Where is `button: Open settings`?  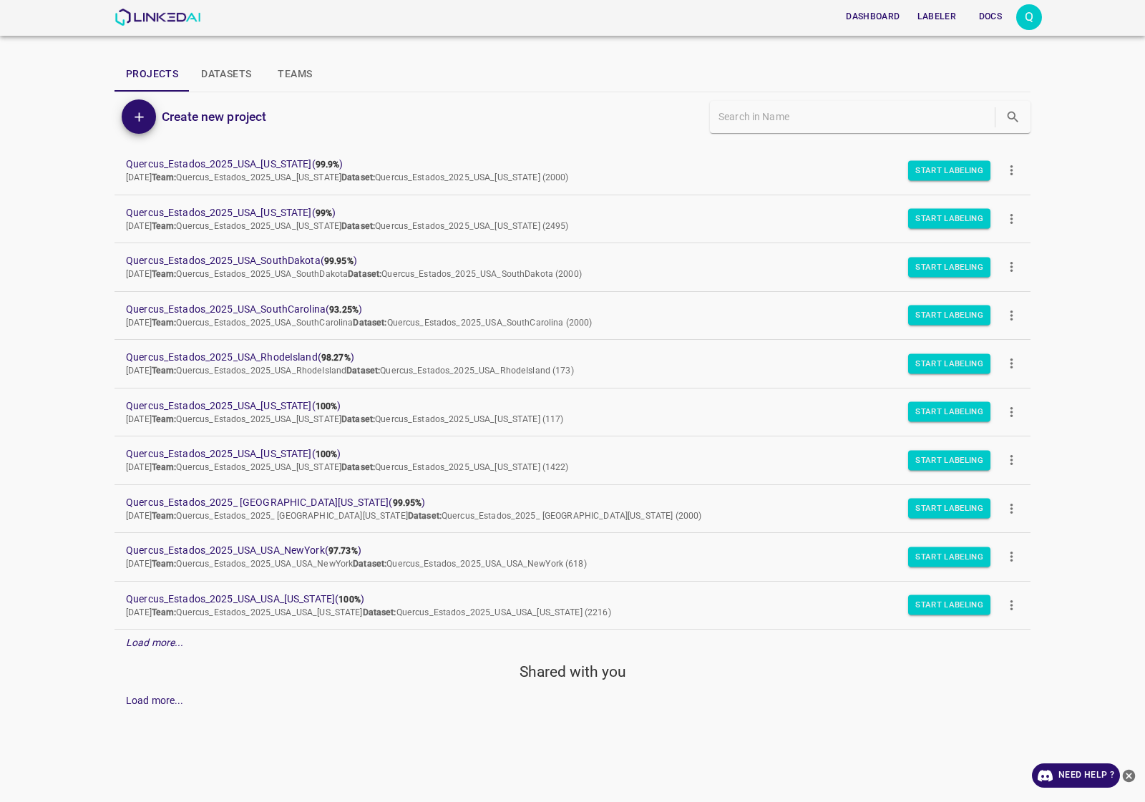 button: Open settings is located at coordinates (1029, 17).